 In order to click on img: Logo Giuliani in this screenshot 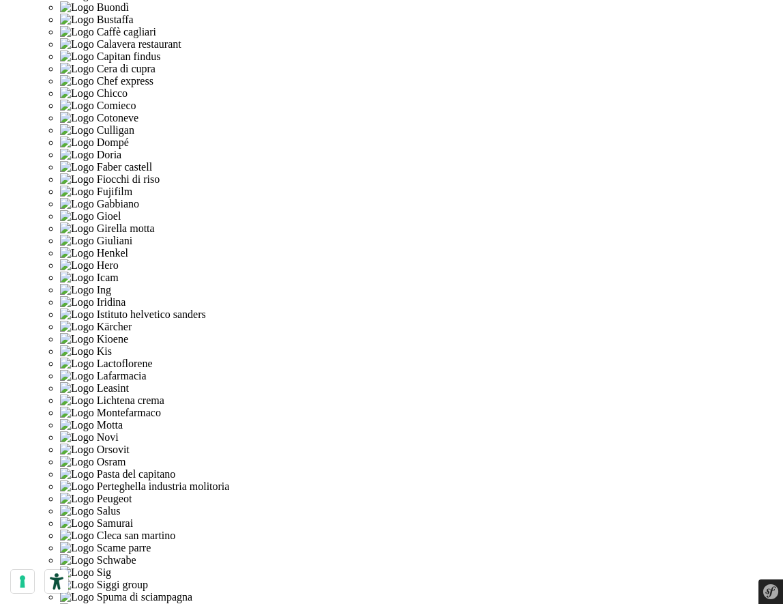, I will do `click(96, 241)`.